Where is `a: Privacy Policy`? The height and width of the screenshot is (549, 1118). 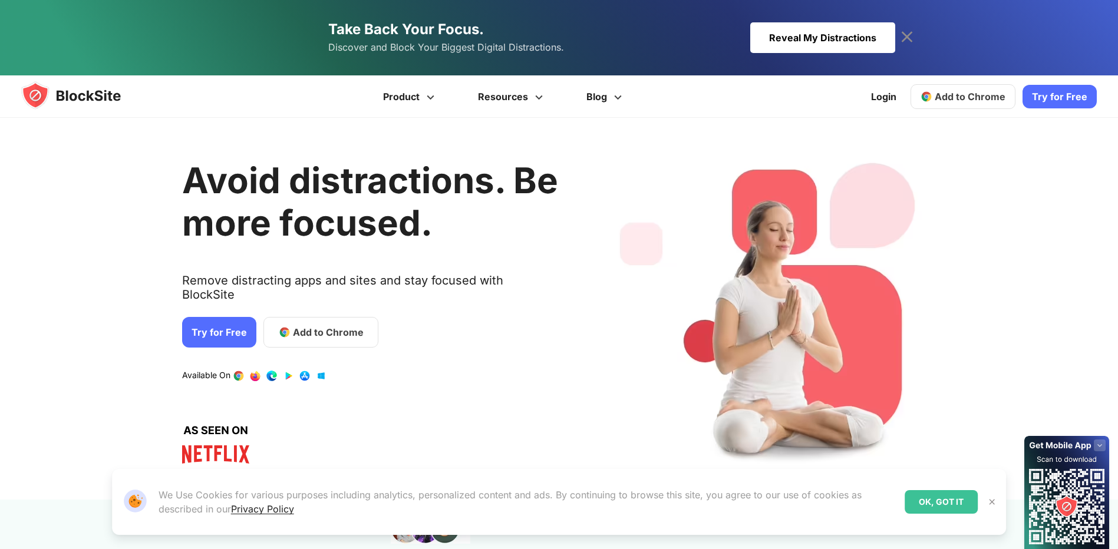
a: Privacy Policy is located at coordinates (262, 509).